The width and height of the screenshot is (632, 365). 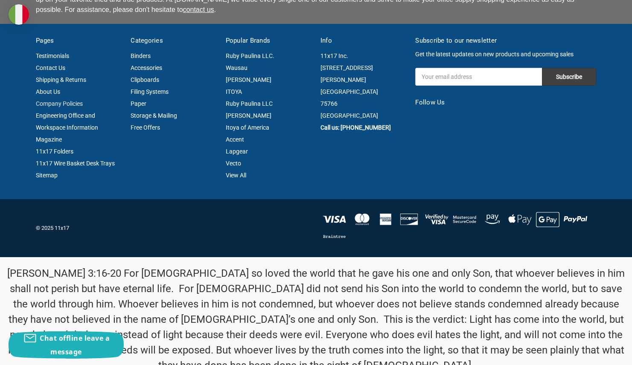 What do you see at coordinates (198, 9) in the screenshot?
I see `a: contact us` at bounding box center [198, 9].